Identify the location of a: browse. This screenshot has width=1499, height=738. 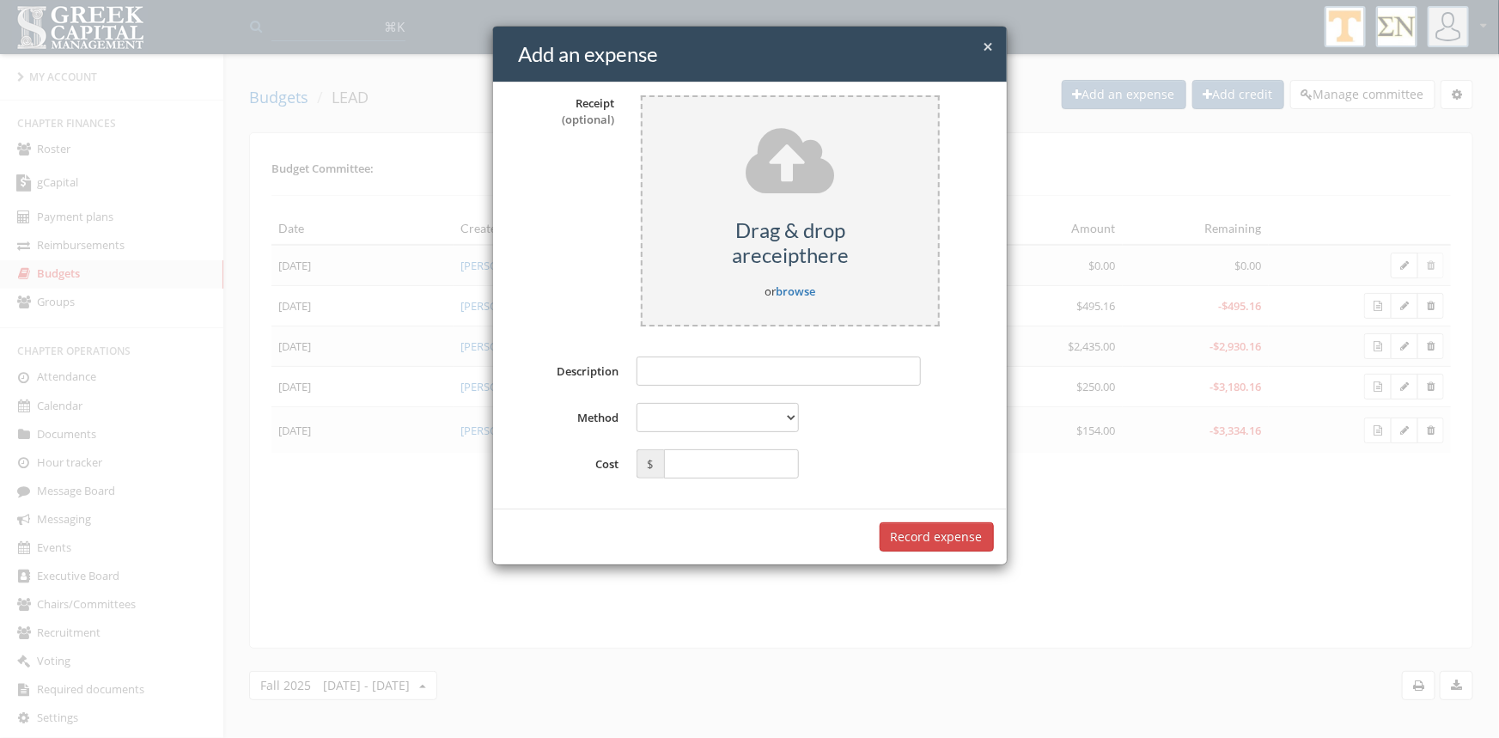
(795, 291).